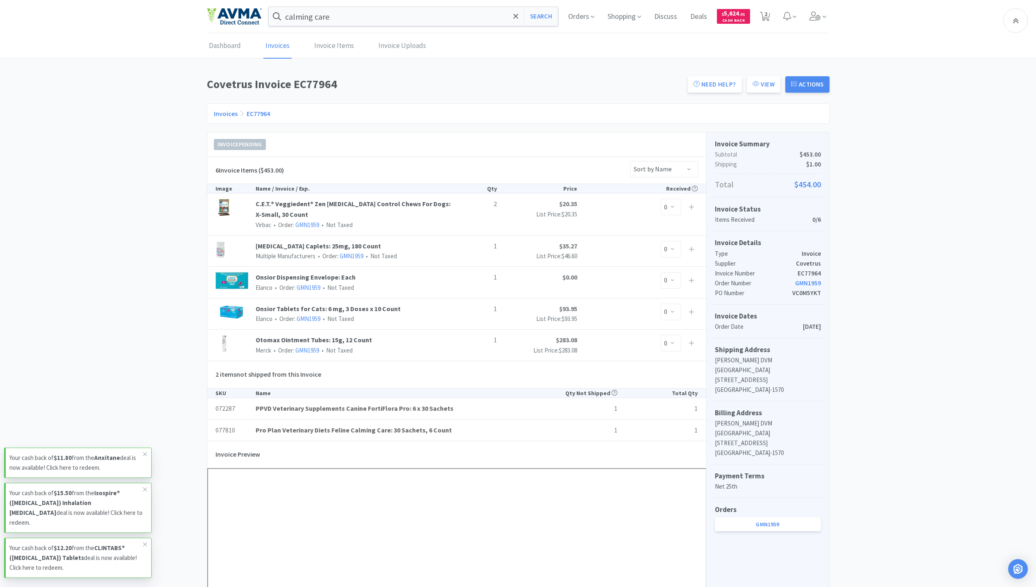  Describe the element at coordinates (236, 188) in the screenshot. I see `div: Image` at that location.